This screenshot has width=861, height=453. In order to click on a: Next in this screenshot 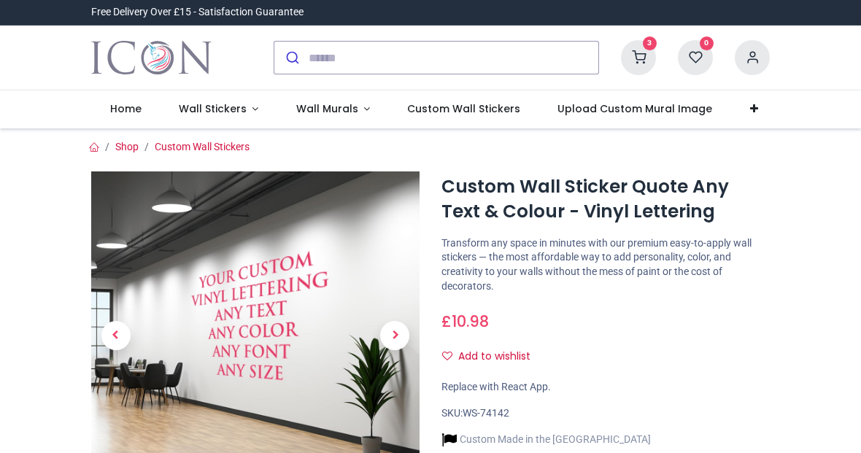, I will do `click(396, 336)`.